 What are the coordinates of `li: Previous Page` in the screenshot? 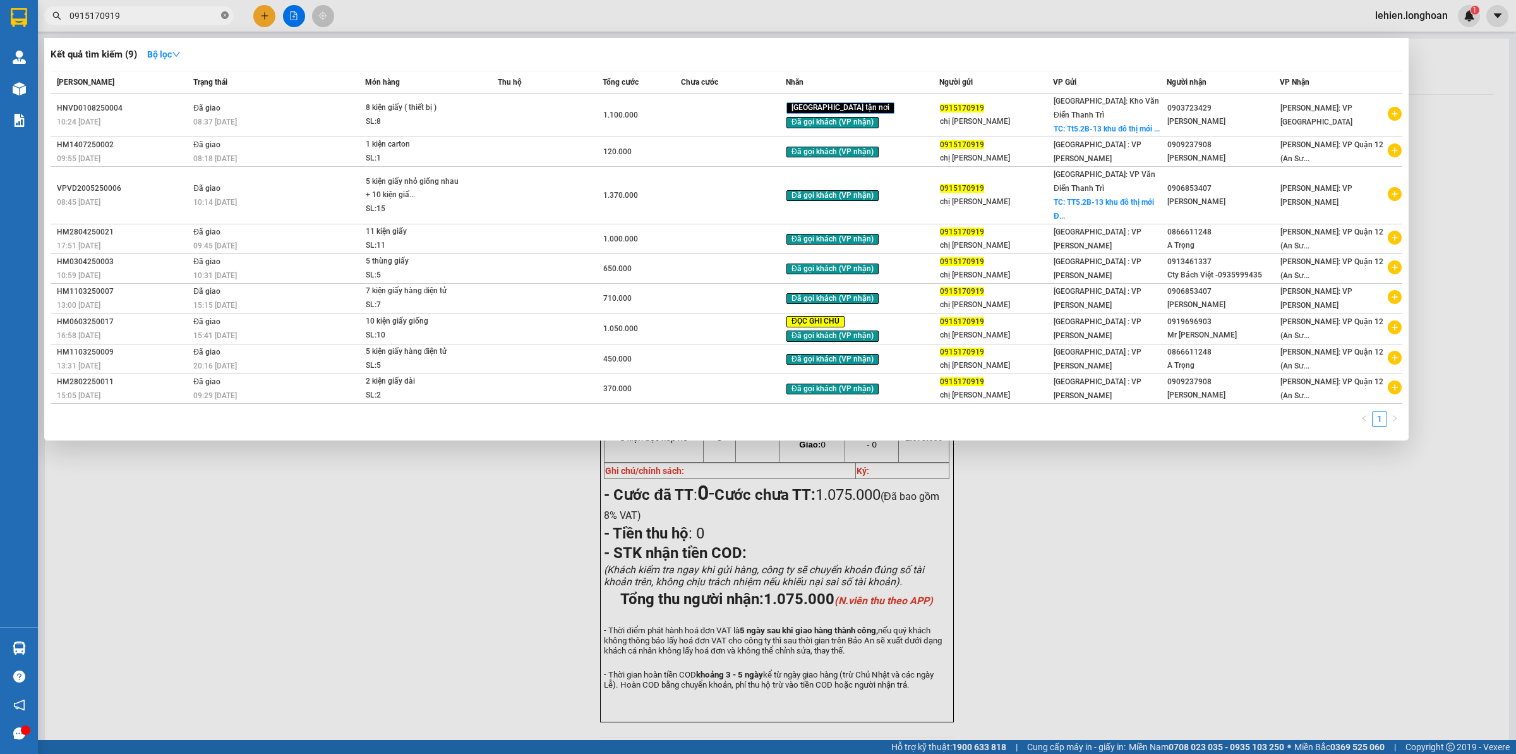 It's located at (1365, 419).